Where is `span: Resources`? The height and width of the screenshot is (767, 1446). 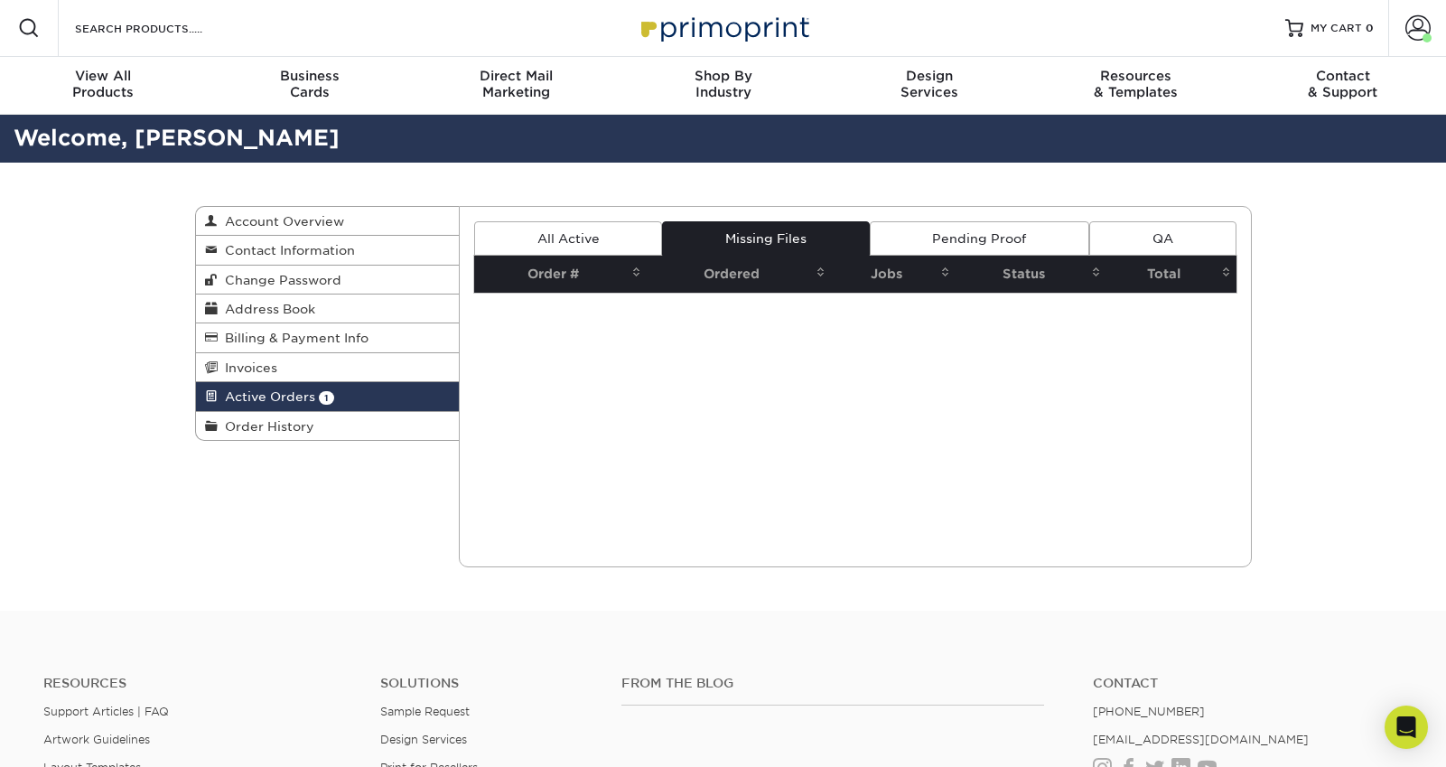
span: Resources is located at coordinates (1136, 76).